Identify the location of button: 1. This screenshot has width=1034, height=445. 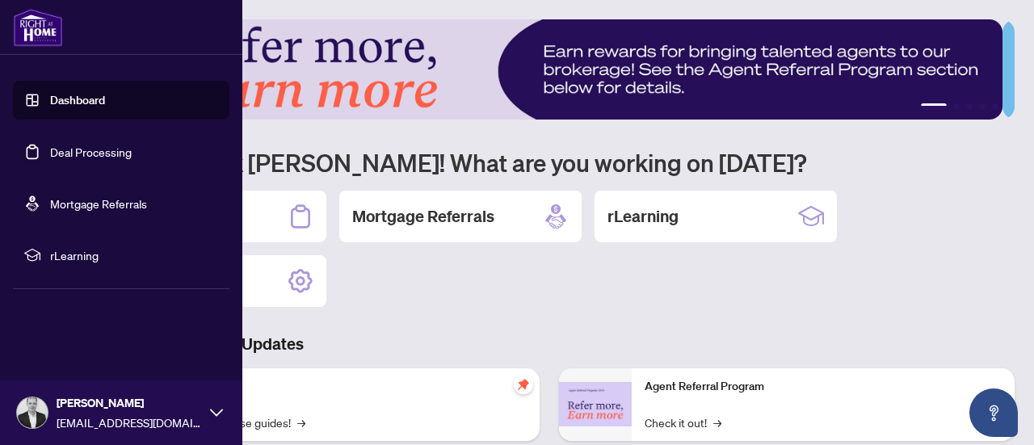
(934, 107).